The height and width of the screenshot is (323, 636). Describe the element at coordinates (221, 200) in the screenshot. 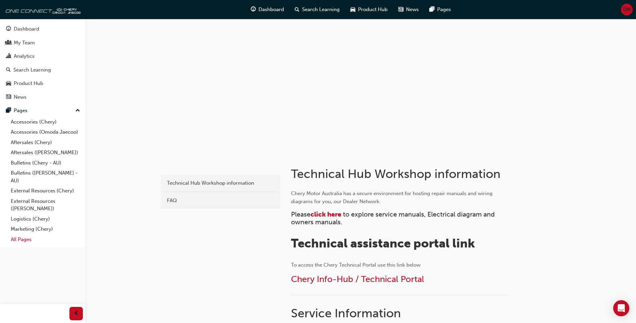

I see `div: FAQ` at that location.